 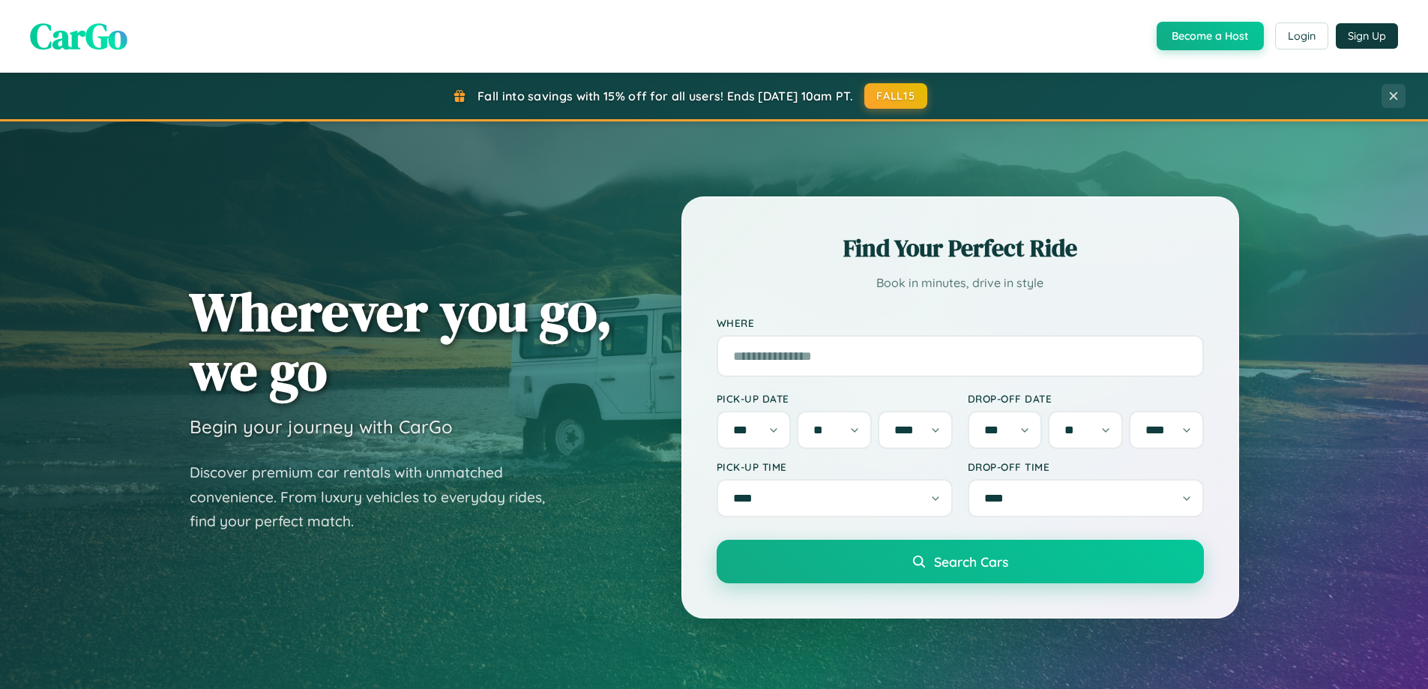 What do you see at coordinates (960, 322) in the screenshot?
I see `label: Where` at bounding box center [960, 322].